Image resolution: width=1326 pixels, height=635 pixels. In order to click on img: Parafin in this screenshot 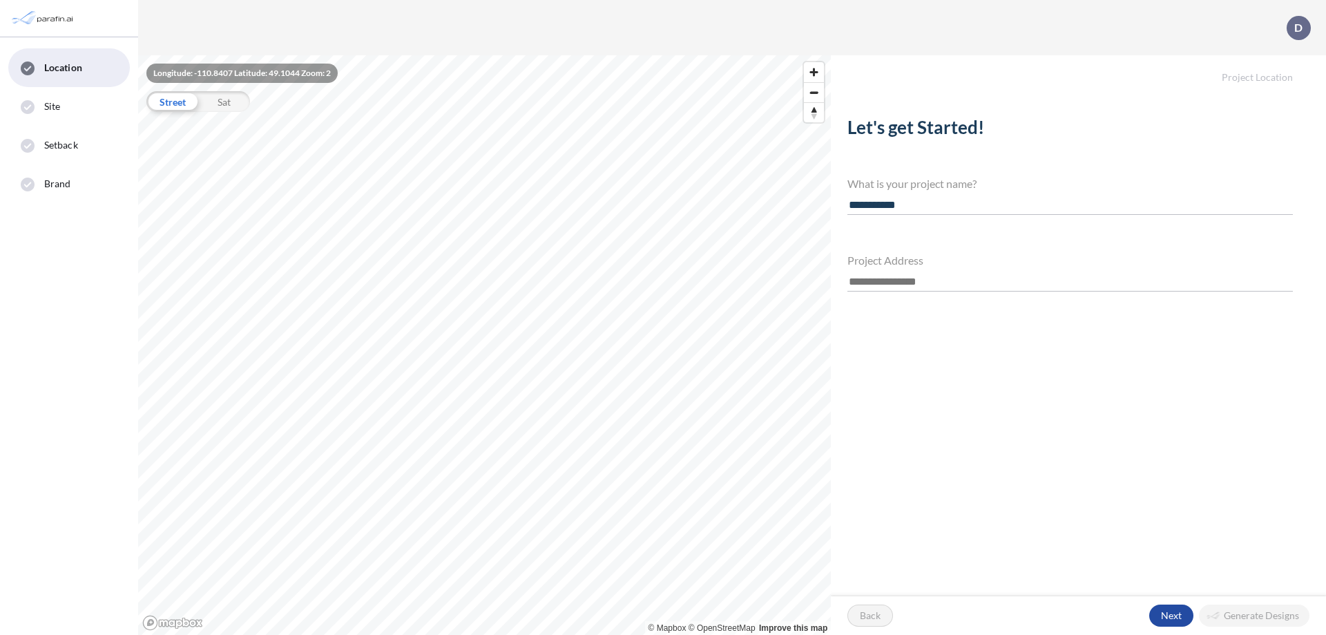, I will do `click(44, 18)`.